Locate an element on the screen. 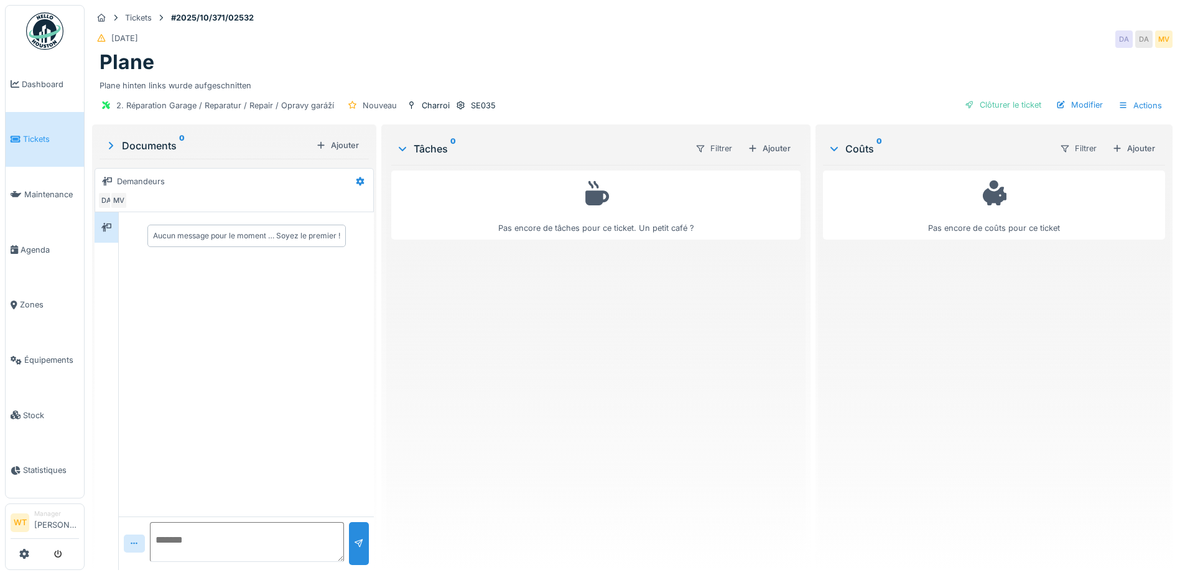 This screenshot has width=1180, height=575. div: Charroi is located at coordinates (436, 105).